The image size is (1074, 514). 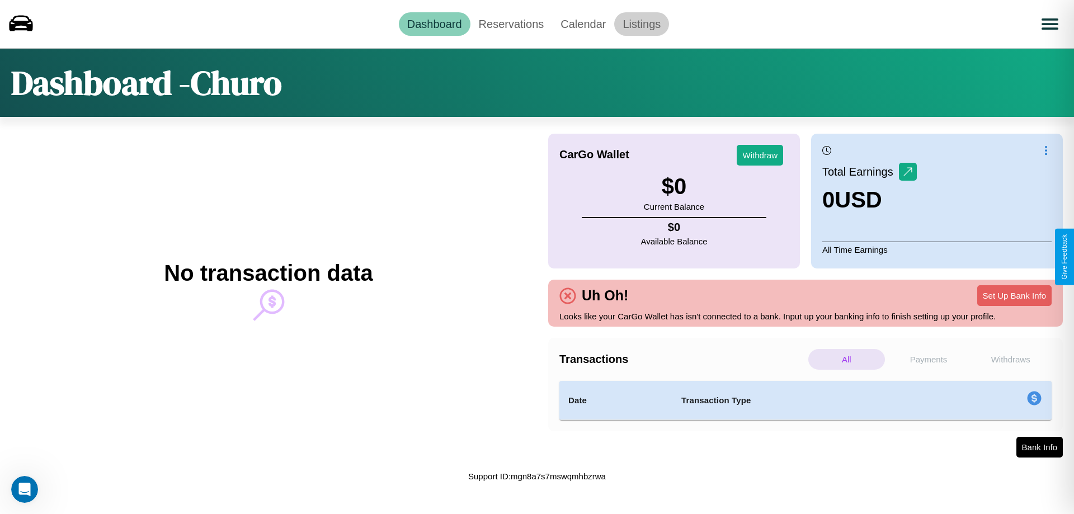 I want to click on h4: Transaction Type, so click(x=808, y=400).